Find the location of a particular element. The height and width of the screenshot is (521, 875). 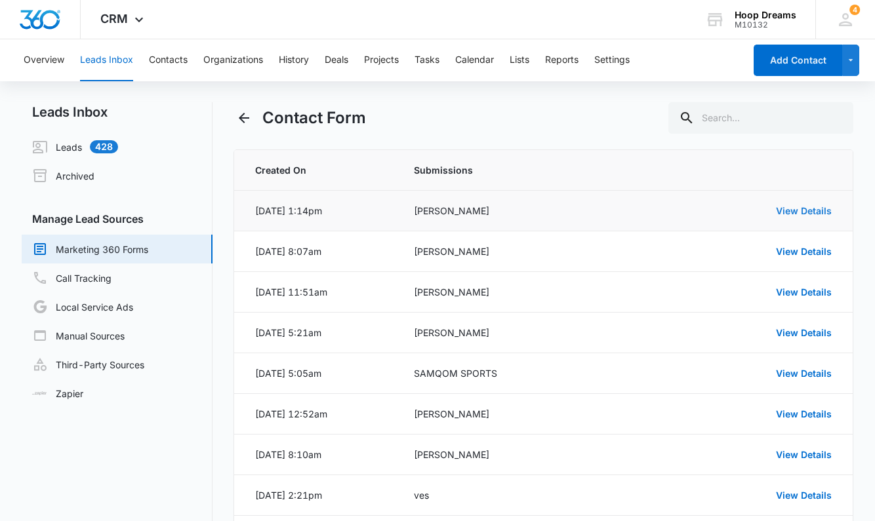

button: Tasks is located at coordinates (427, 60).